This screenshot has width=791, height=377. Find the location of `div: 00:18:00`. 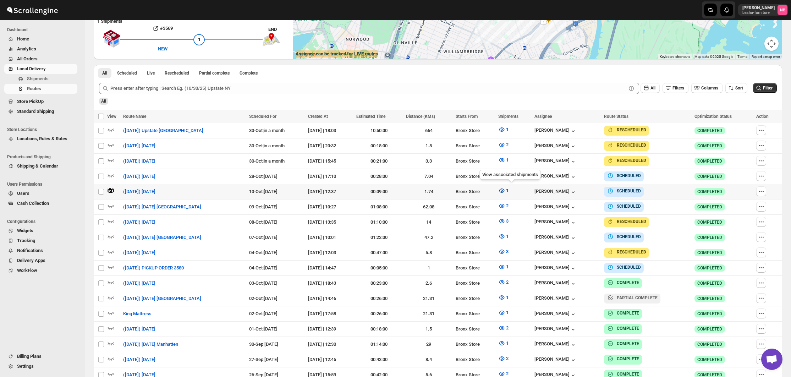

div: 00:18:00 is located at coordinates (379, 146).